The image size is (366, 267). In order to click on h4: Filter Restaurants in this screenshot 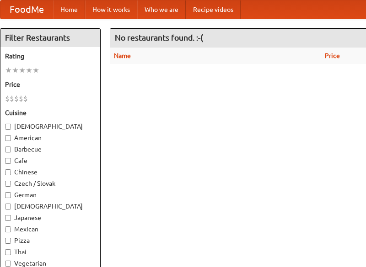, I will do `click(50, 38)`.